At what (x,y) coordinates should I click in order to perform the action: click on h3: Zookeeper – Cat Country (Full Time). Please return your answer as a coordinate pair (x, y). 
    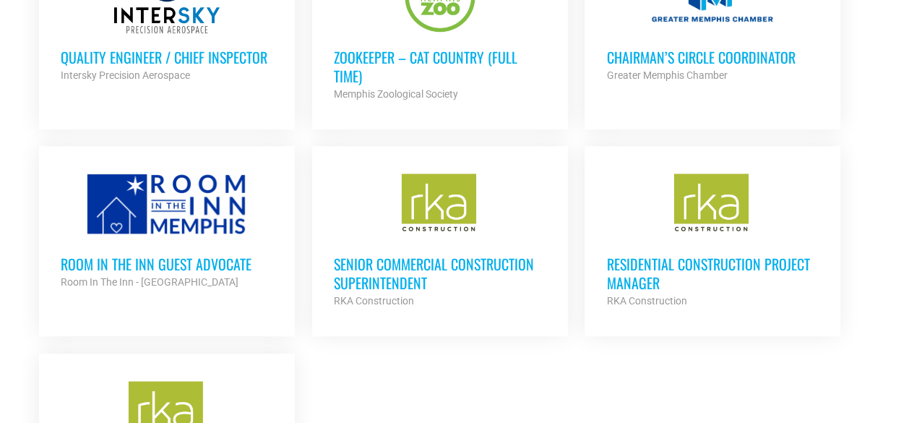
    Looking at the image, I should click on (440, 67).